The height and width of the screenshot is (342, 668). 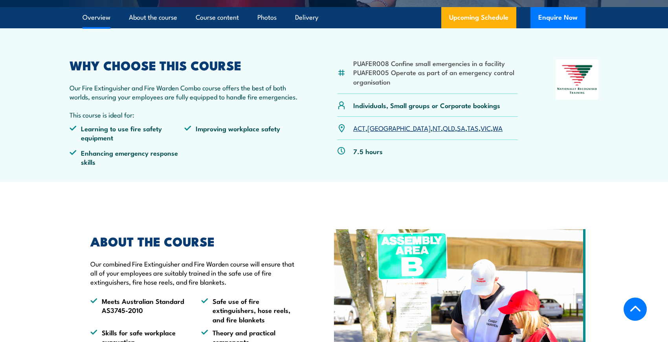 I want to click on a: Delivery, so click(x=307, y=17).